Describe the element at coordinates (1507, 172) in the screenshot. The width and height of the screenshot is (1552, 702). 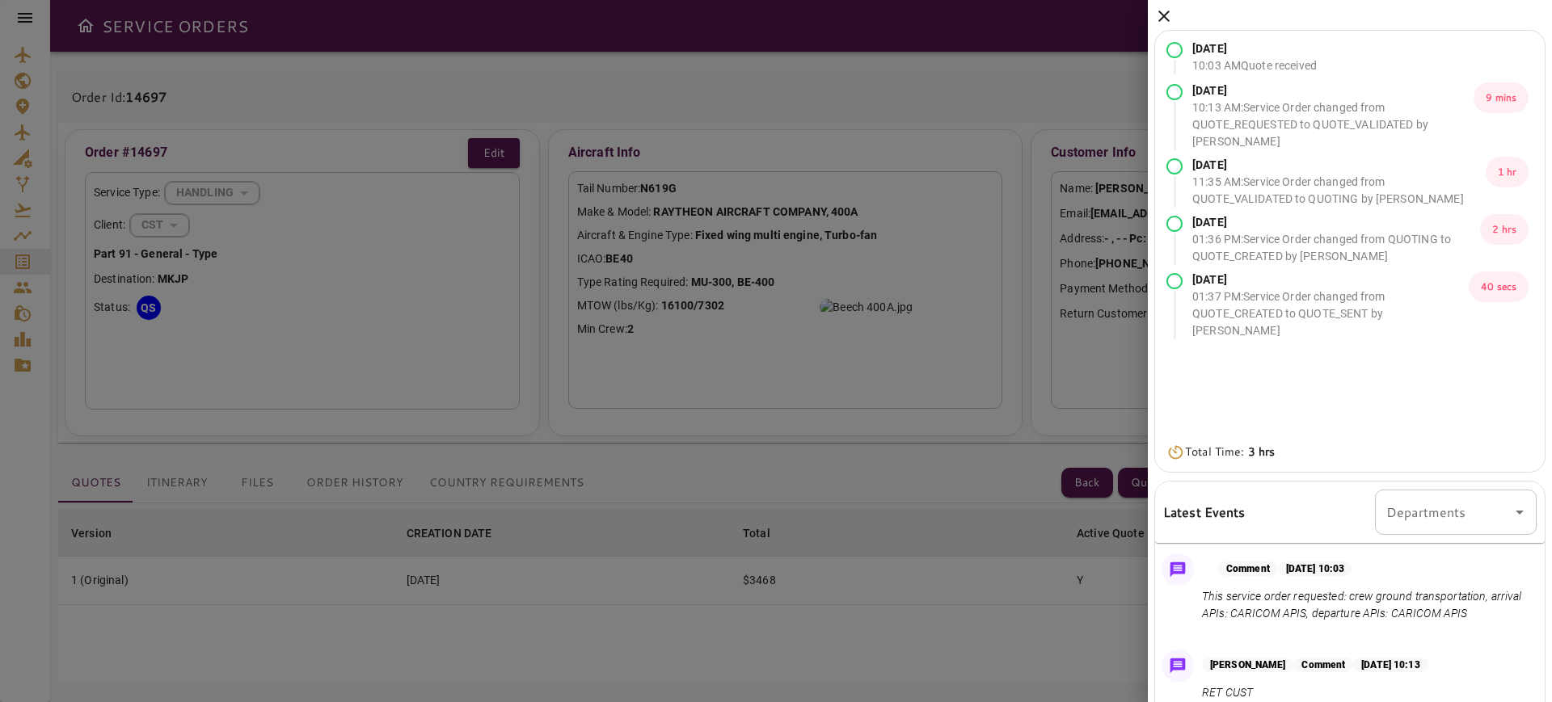
I see `p: 1 hr` at that location.